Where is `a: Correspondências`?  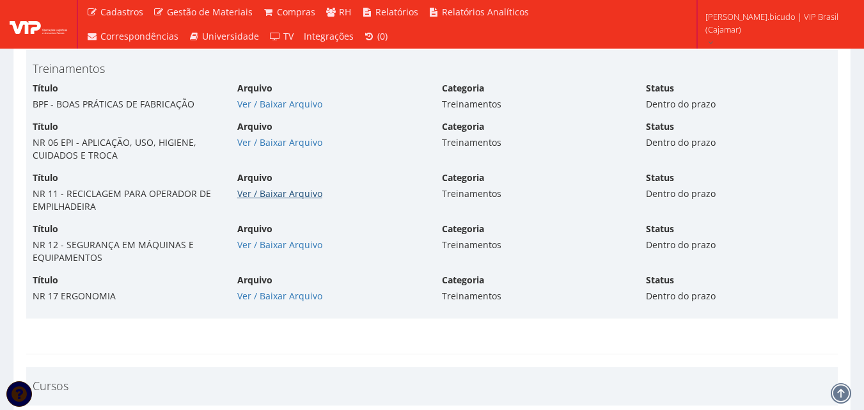 a: Correspondências is located at coordinates (132, 36).